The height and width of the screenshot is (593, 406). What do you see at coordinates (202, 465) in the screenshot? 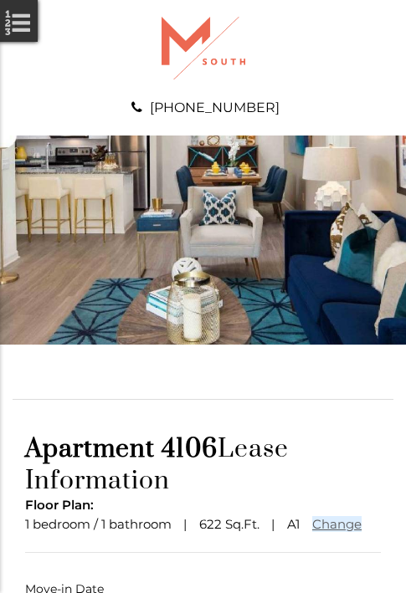
I see `h1: Lease Information` at bounding box center [202, 465].